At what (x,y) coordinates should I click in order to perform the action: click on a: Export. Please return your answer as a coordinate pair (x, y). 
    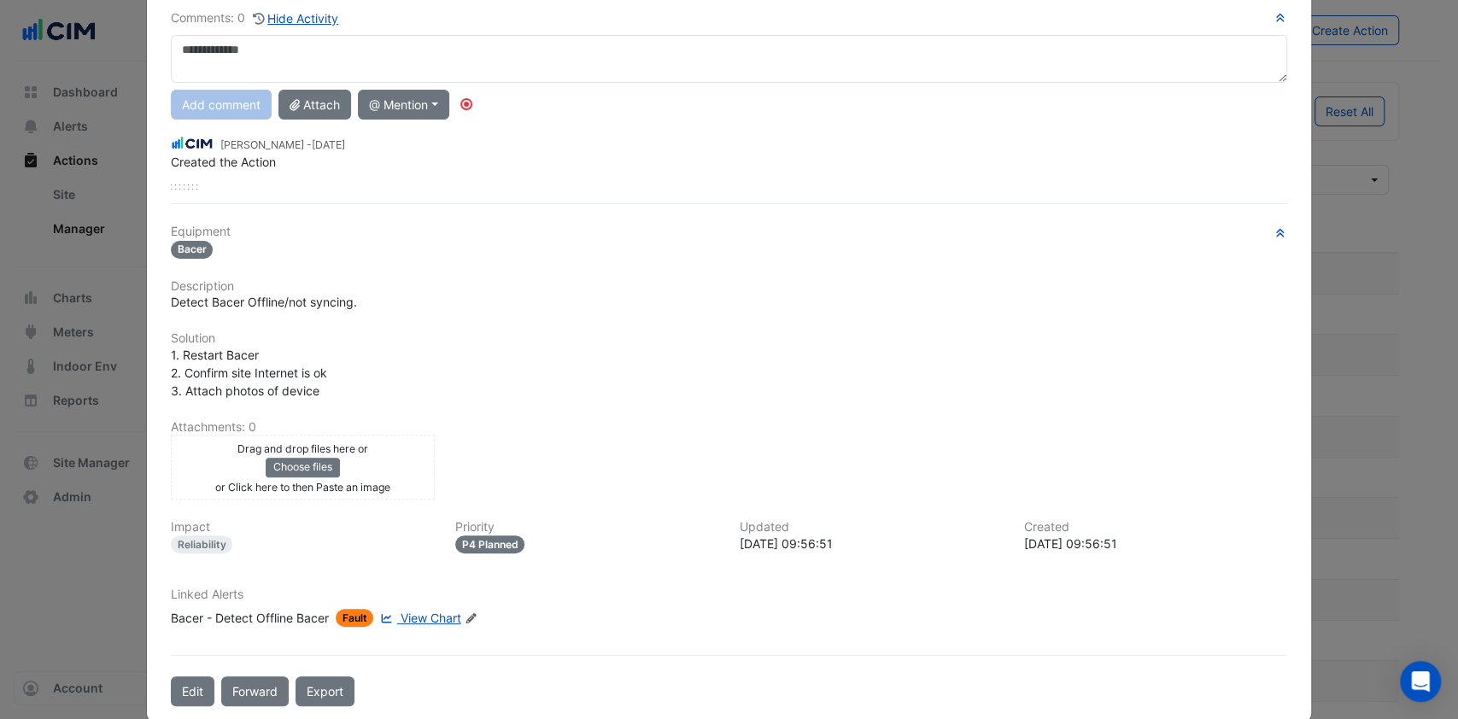
    Looking at the image, I should click on (325, 691).